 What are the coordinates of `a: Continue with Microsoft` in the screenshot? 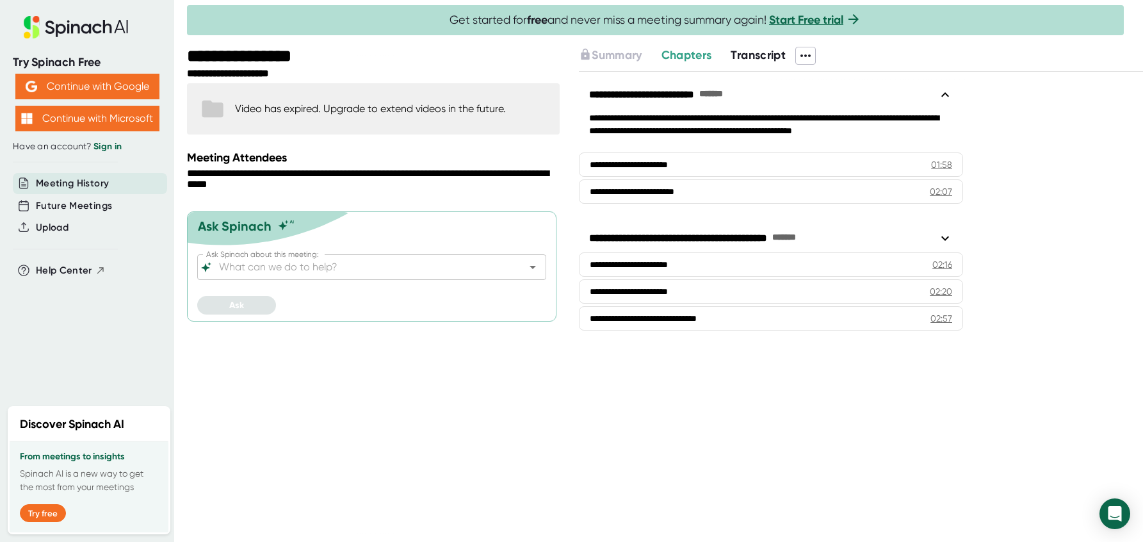 It's located at (87, 118).